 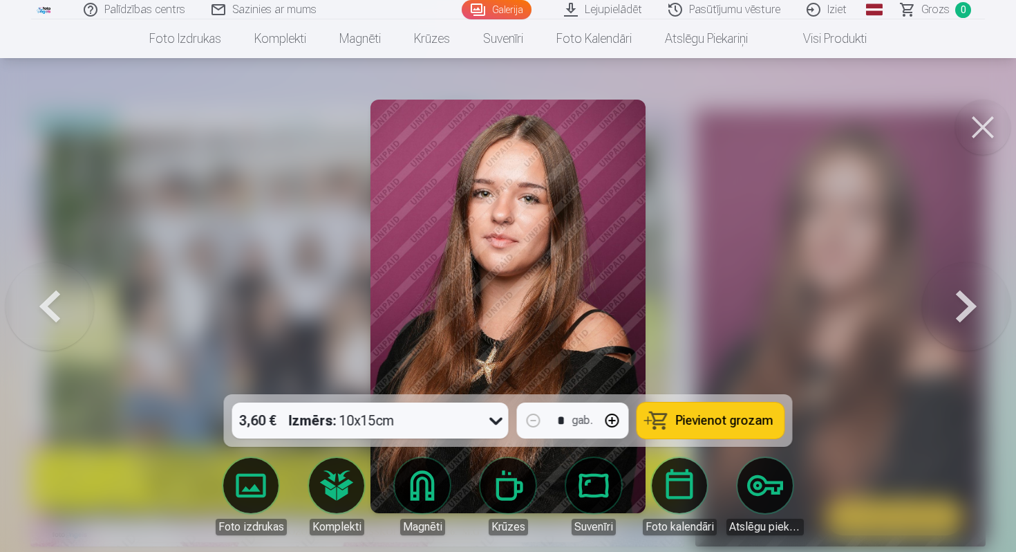 I want to click on span: Pievienot grozam, so click(x=724, y=420).